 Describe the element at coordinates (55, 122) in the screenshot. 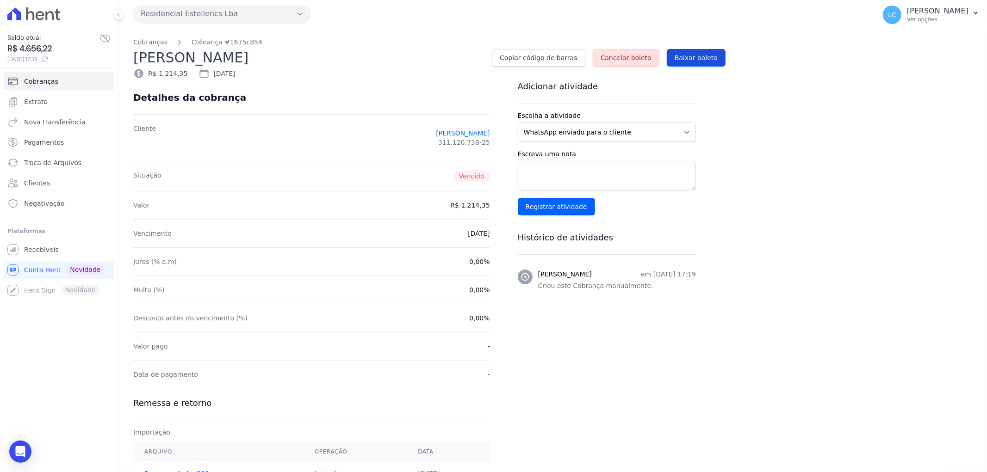

I see `span: Nova transferência` at that location.